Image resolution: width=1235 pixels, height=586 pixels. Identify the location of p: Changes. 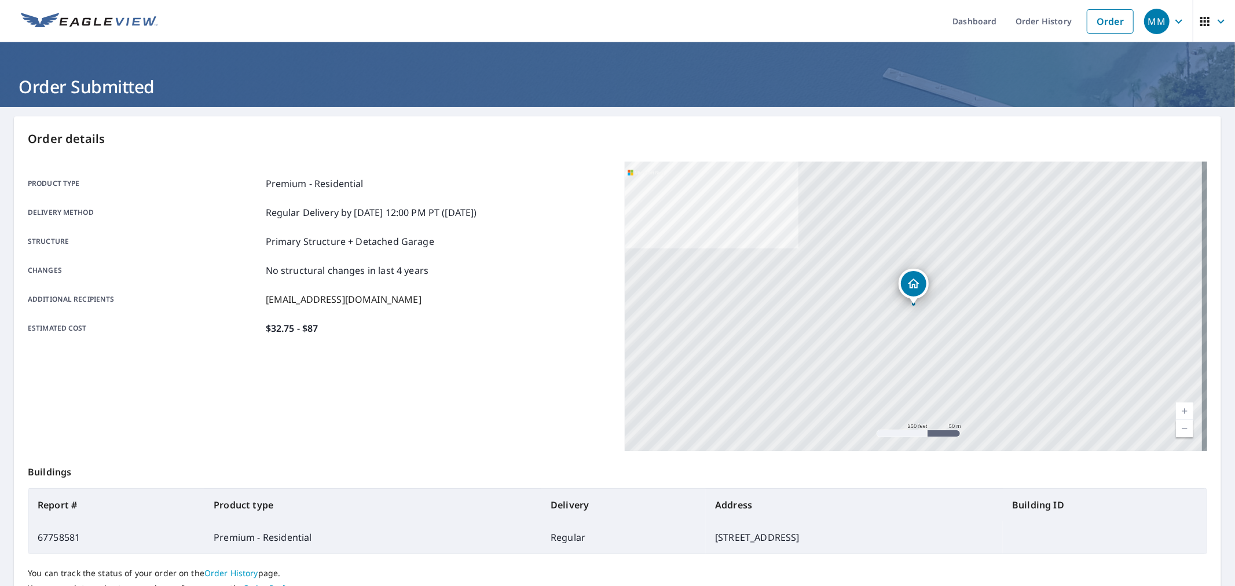
(144, 270).